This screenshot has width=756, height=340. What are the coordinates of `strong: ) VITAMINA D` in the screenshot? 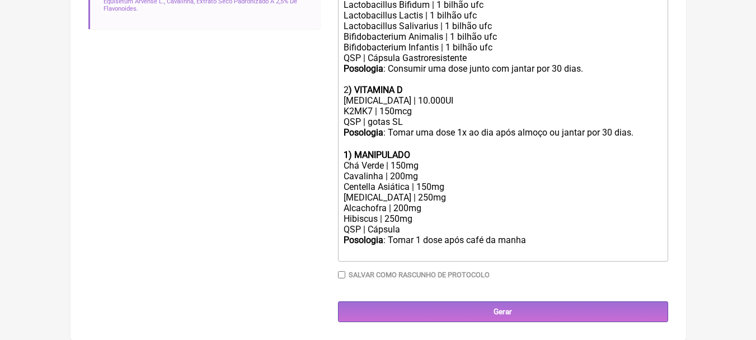 It's located at (375, 90).